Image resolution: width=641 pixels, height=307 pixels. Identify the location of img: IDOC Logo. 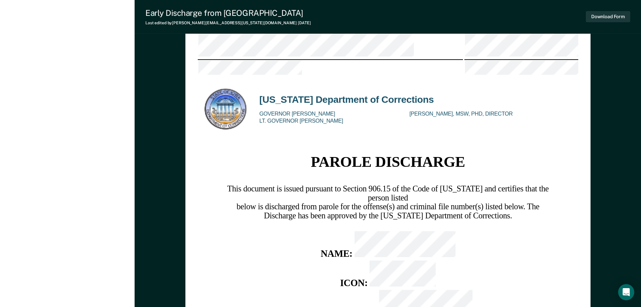
(226, 109).